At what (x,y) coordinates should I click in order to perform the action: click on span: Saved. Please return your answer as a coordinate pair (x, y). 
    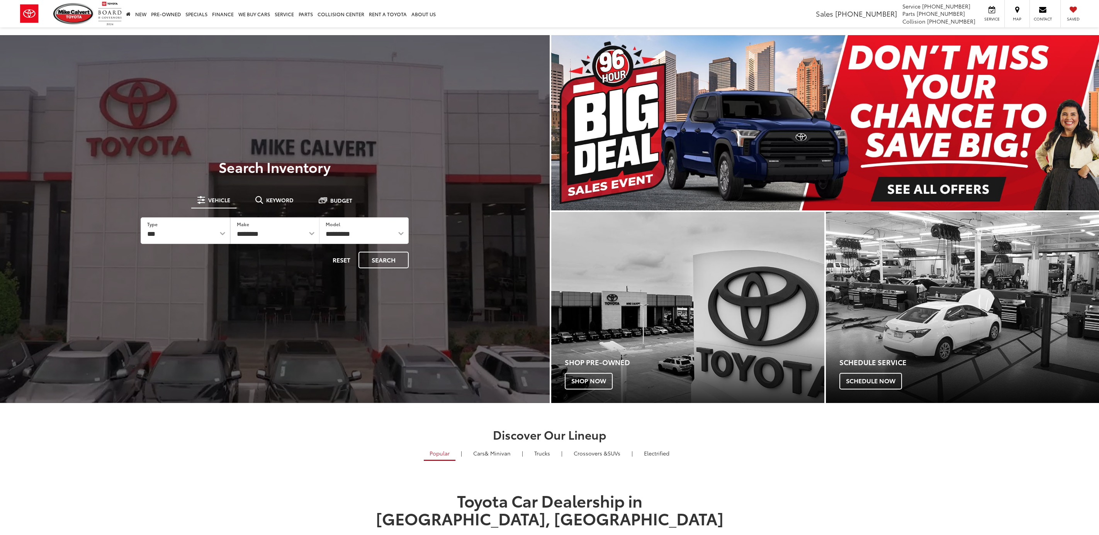
    Looking at the image, I should click on (1073, 19).